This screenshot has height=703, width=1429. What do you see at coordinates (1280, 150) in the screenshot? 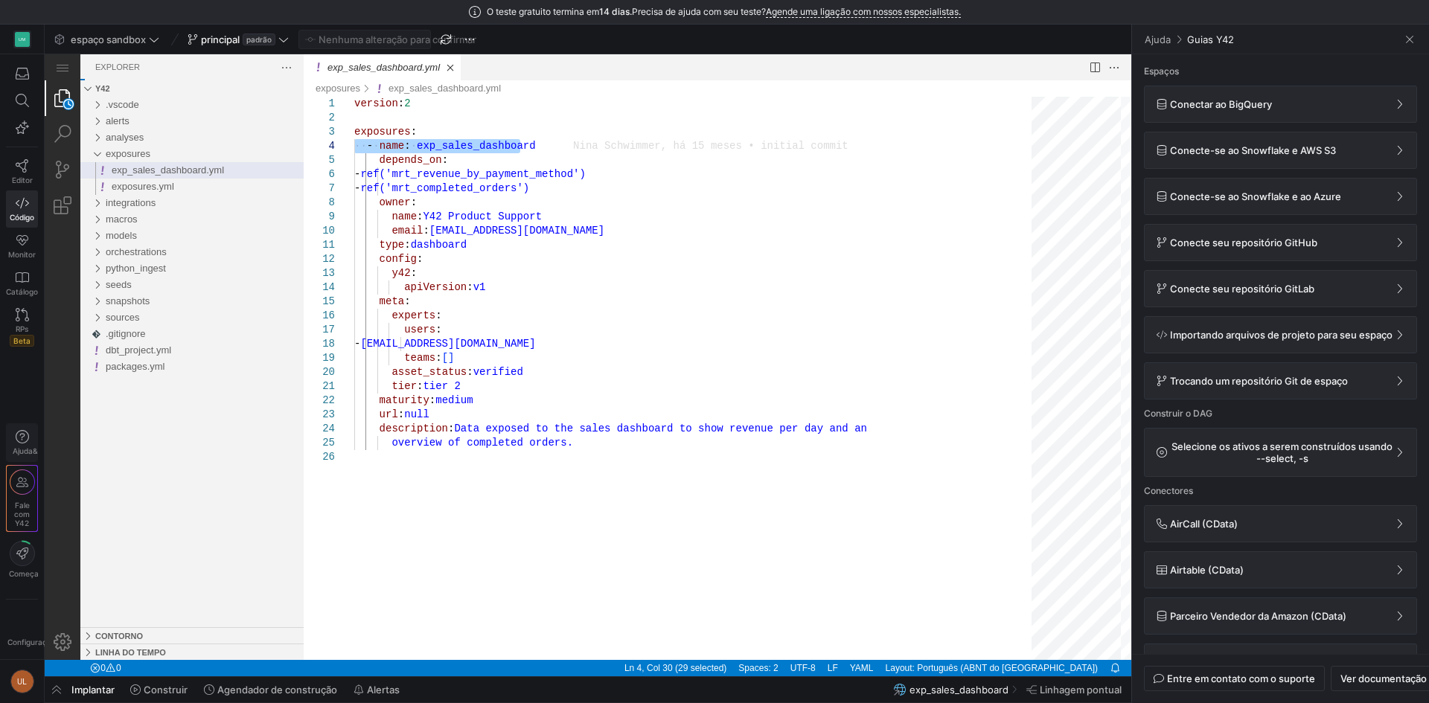
I see `button: Conecte-se ao Snowflake e AWS S3` at bounding box center [1280, 150].